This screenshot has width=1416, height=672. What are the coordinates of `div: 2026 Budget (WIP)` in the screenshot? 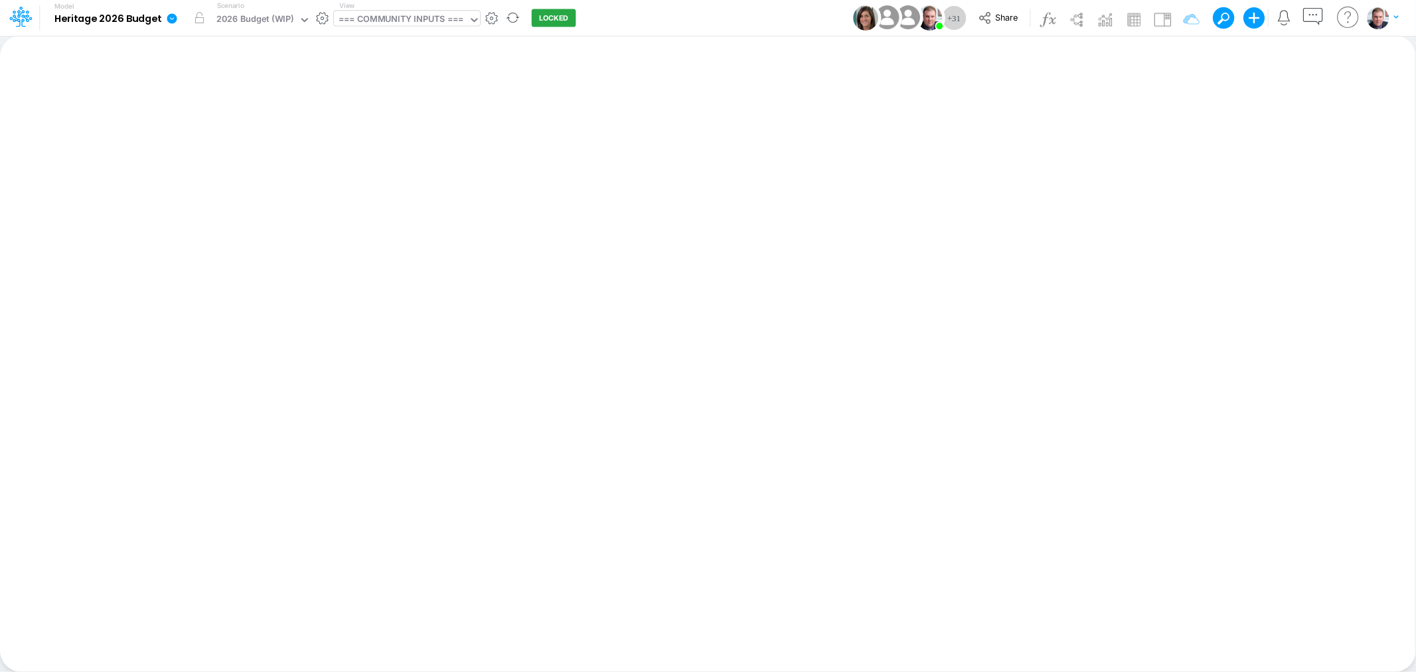 It's located at (255, 20).